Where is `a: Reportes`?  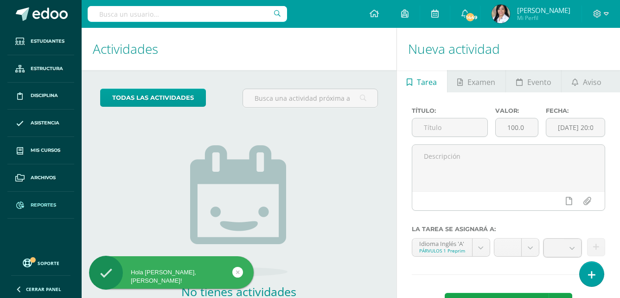
a: Reportes is located at coordinates (41, 205).